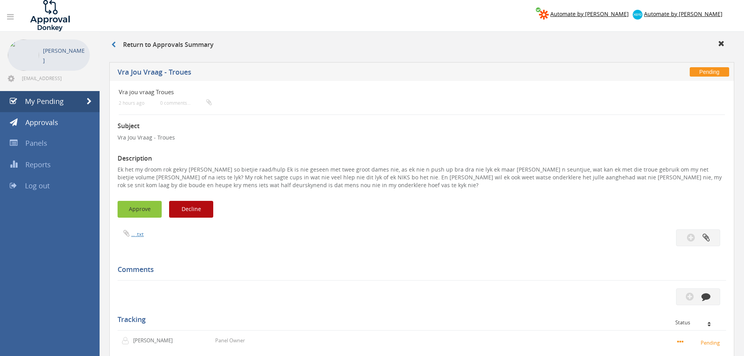 This screenshot has width=744, height=356. I want to click on small: 0 comments..., so click(186, 103).